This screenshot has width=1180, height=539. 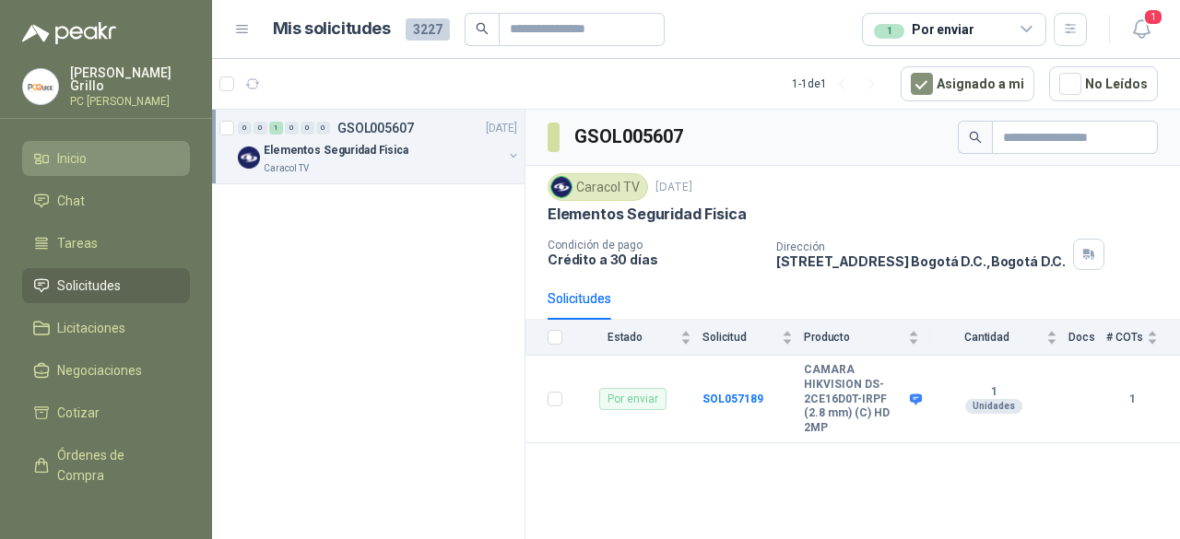 What do you see at coordinates (638, 337) in the screenshot?
I see `th: Estado` at bounding box center [638, 337].